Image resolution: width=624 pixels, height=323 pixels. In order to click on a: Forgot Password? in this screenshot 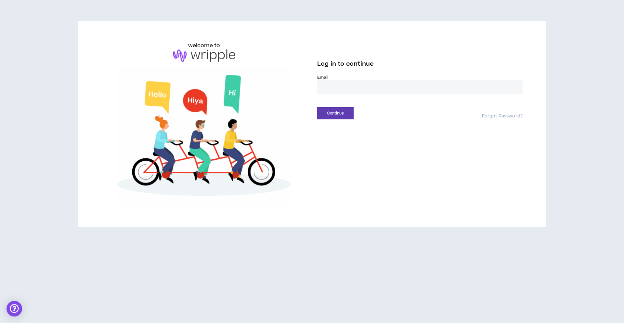, I will do `click(502, 116)`.